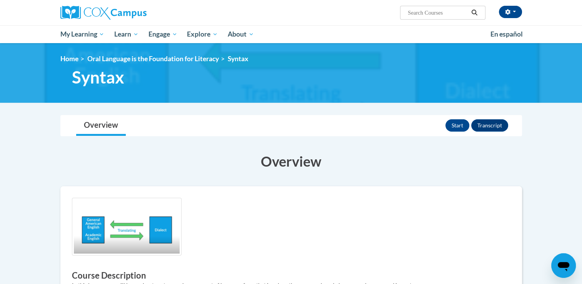 This screenshot has height=284, width=582. I want to click on button: Search, so click(474, 13).